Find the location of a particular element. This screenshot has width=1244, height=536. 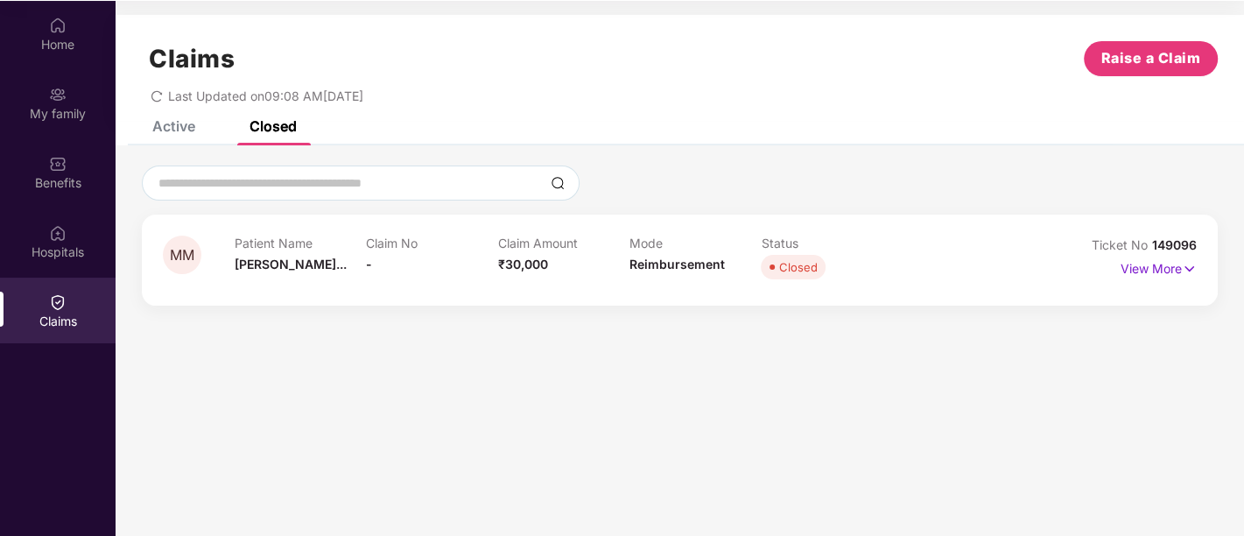

button: Raise a Claim is located at coordinates (1151, 59).